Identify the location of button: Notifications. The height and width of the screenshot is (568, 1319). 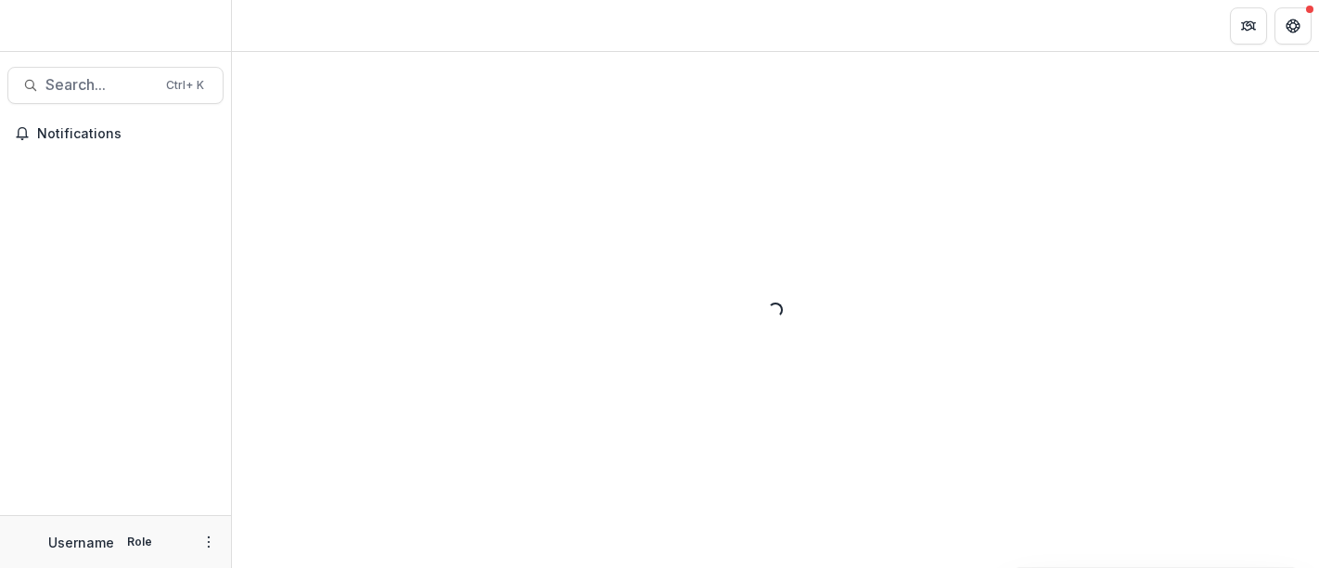
(115, 134).